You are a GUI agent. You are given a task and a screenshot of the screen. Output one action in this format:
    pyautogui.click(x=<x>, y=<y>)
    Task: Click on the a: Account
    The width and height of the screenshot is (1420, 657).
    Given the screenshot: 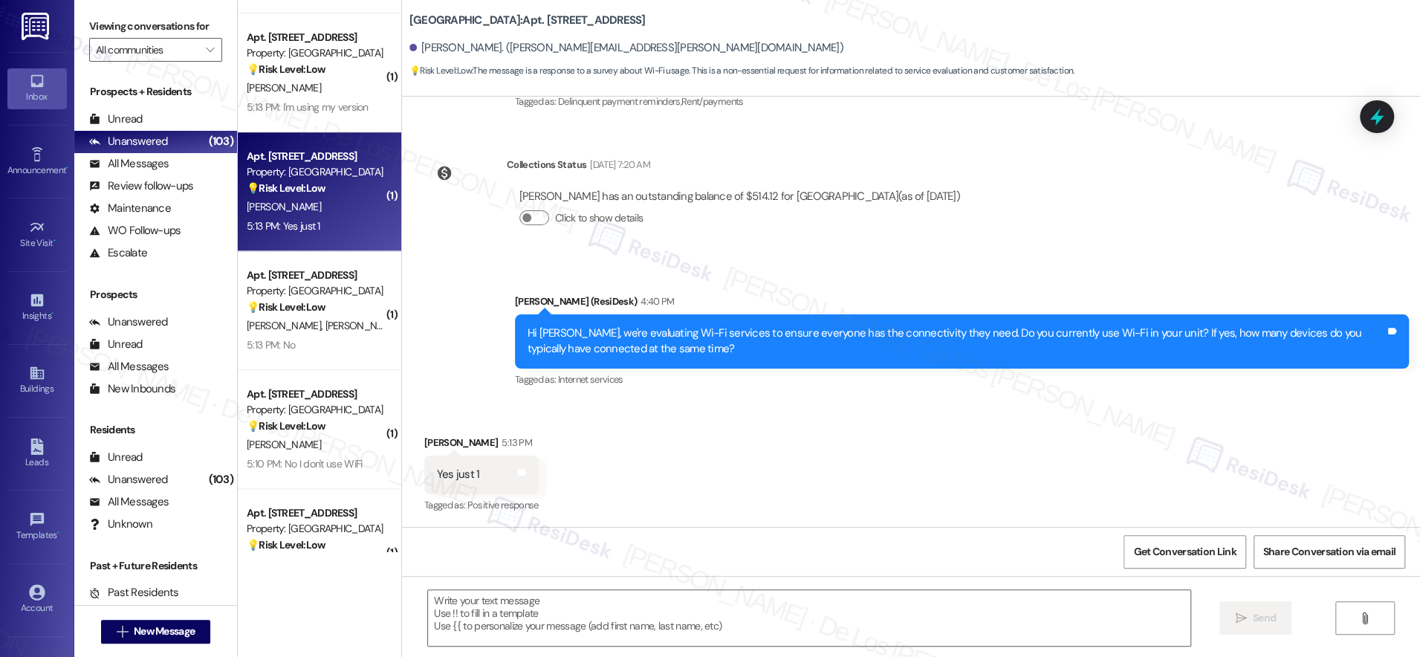 What is the action you would take?
    pyautogui.click(x=37, y=600)
    